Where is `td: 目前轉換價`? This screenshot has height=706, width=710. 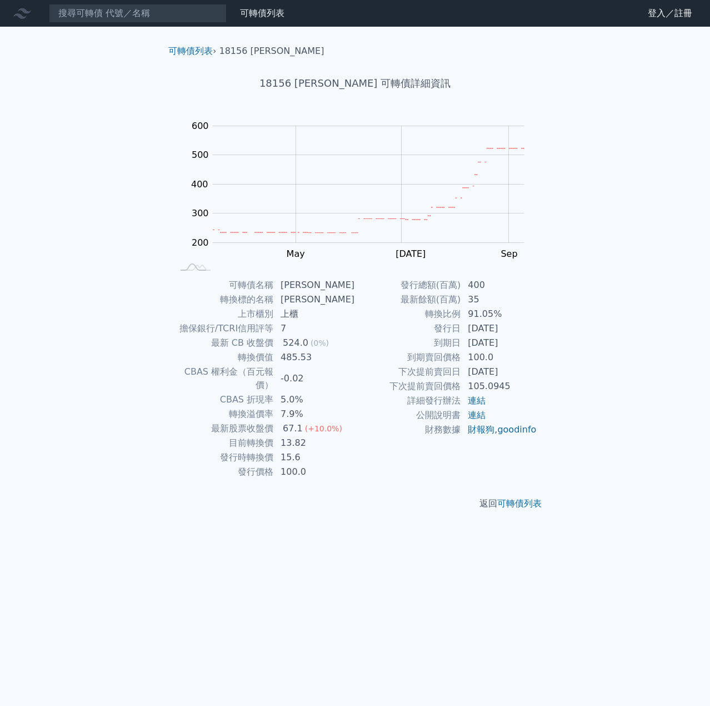
td: 目前轉換價 is located at coordinates (223, 443).